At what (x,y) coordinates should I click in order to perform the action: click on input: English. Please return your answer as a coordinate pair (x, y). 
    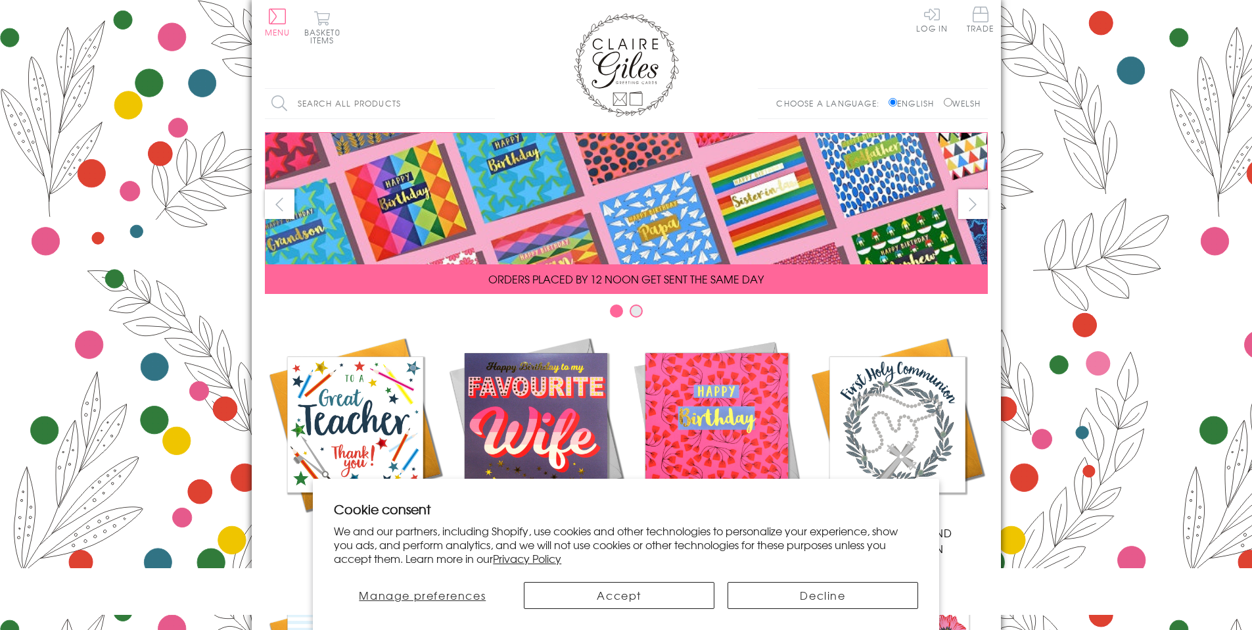
    Looking at the image, I should click on (892, 102).